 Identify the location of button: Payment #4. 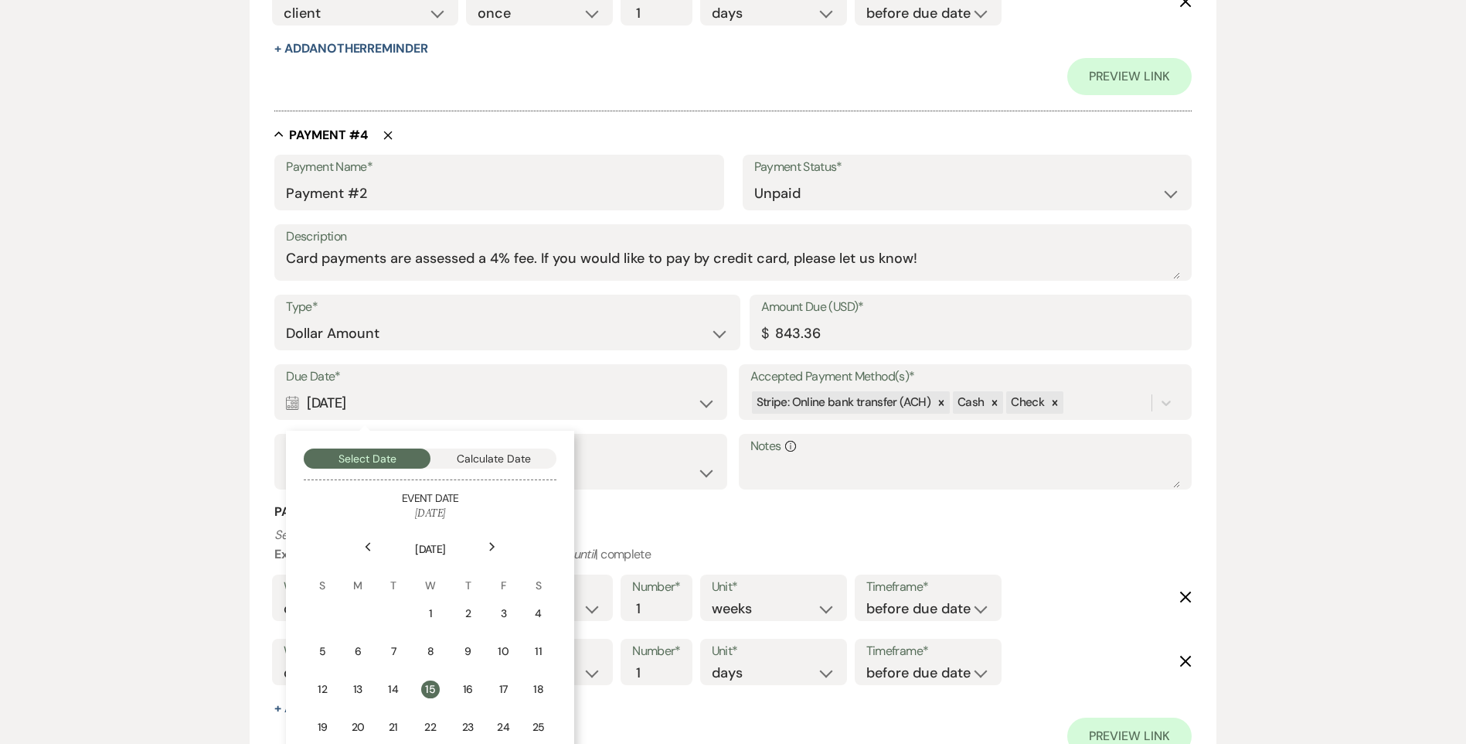
(321, 135).